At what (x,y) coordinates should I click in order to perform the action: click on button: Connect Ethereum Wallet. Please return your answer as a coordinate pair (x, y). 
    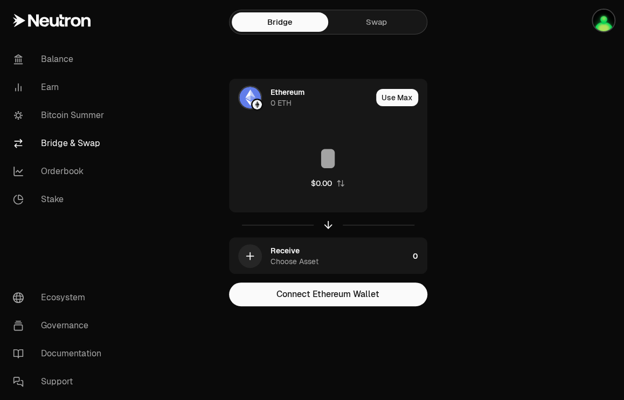
    Looking at the image, I should click on (328, 294).